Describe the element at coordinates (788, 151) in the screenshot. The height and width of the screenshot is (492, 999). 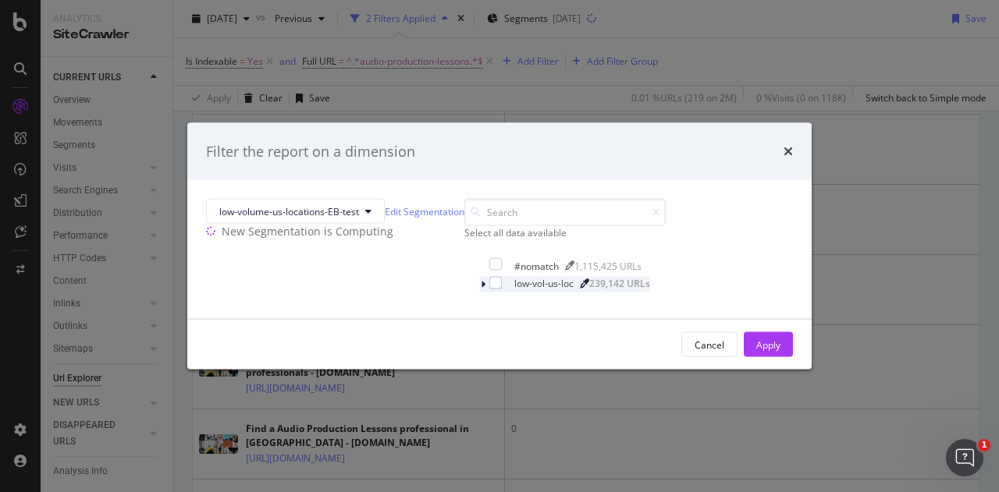
I see `div: times` at that location.